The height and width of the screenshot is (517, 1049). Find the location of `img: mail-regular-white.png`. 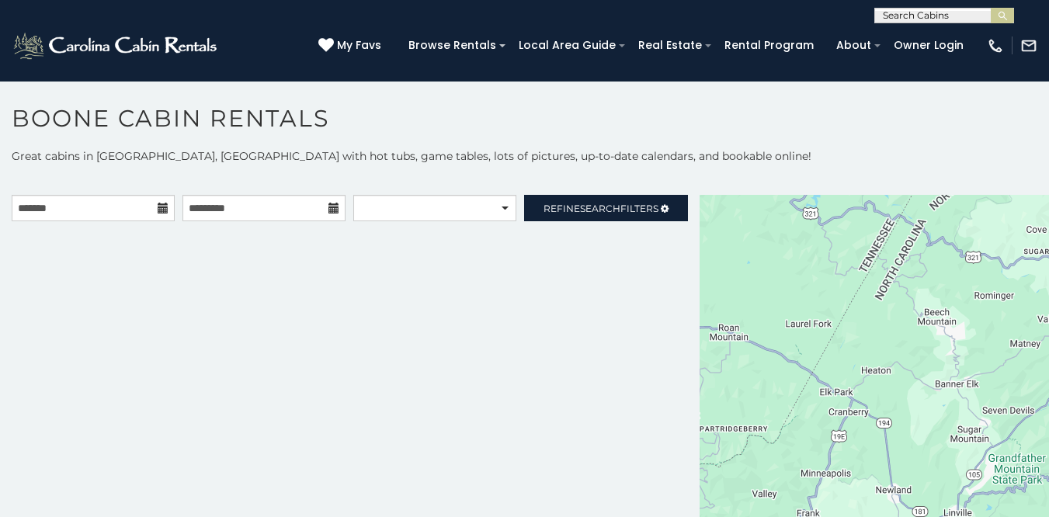

img: mail-regular-white.png is located at coordinates (1029, 46).